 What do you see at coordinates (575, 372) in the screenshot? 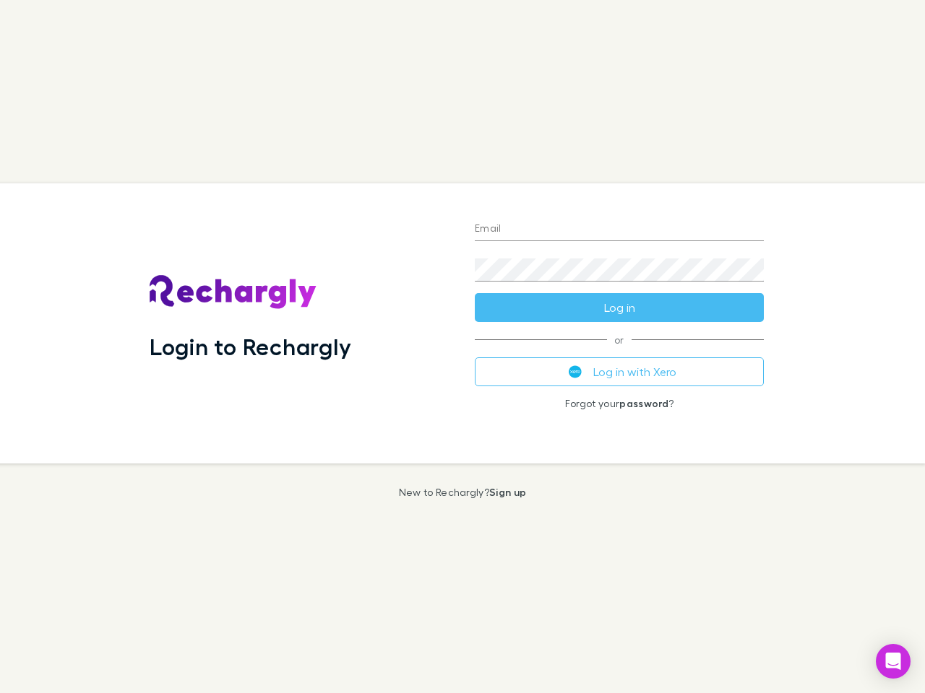
I see `img: Xero's logo` at bounding box center [575, 372].